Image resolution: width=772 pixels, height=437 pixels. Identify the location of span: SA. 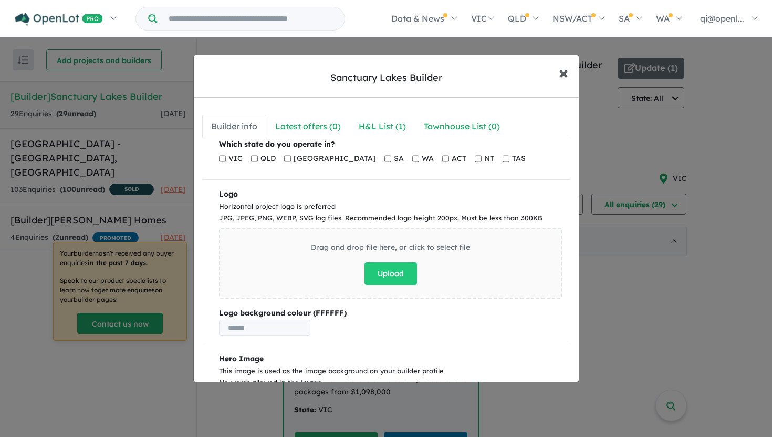
(399, 159).